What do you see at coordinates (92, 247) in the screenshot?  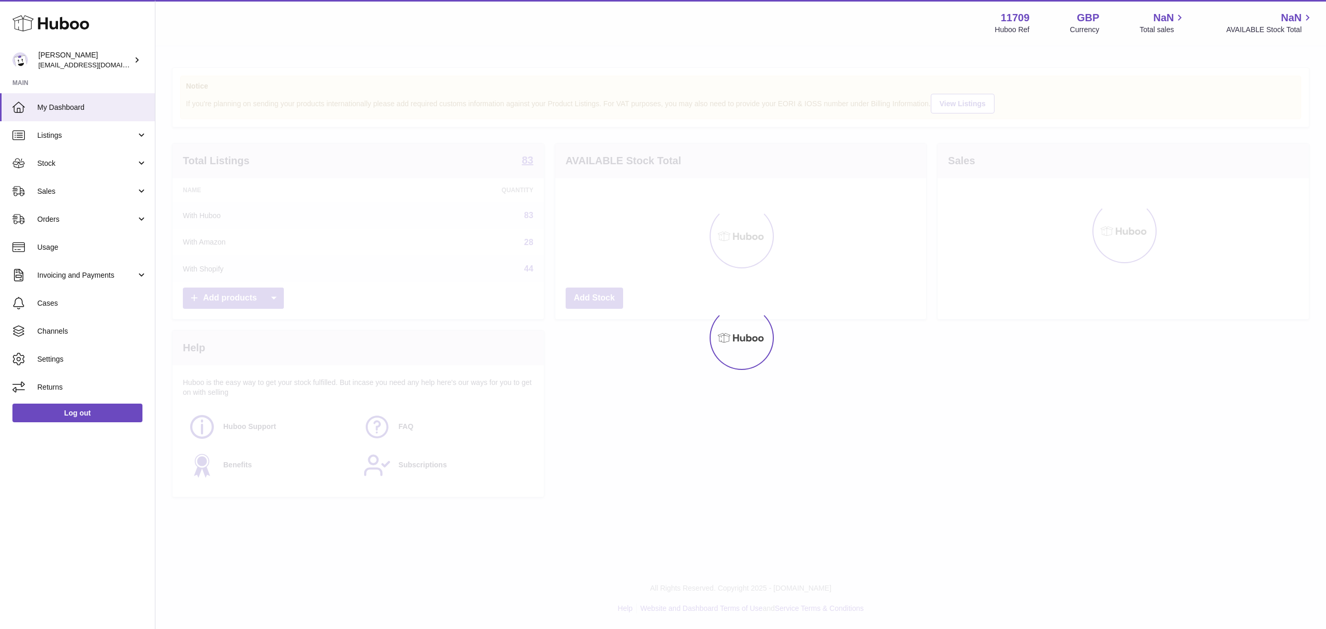 I see `span: Usage` at bounding box center [92, 247].